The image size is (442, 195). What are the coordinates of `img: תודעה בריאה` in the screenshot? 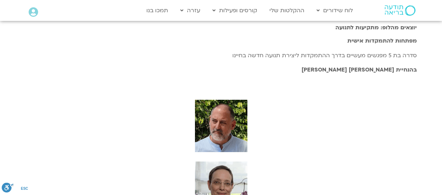 It's located at (400, 10).